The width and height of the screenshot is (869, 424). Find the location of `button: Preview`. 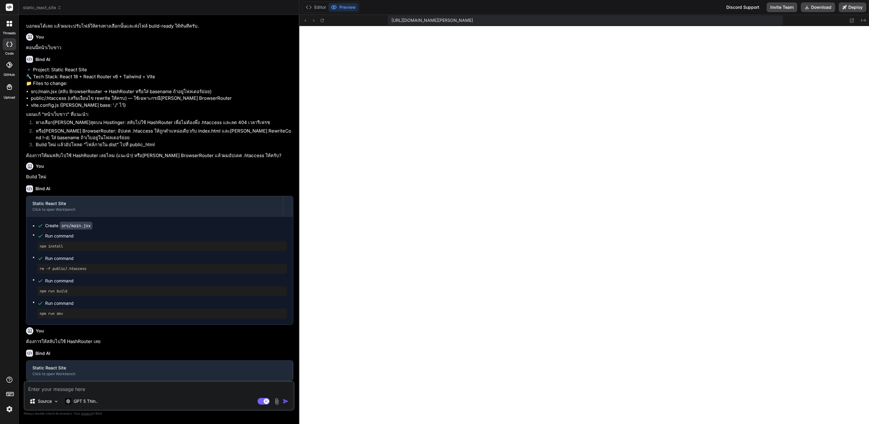

button: Preview is located at coordinates (343, 7).